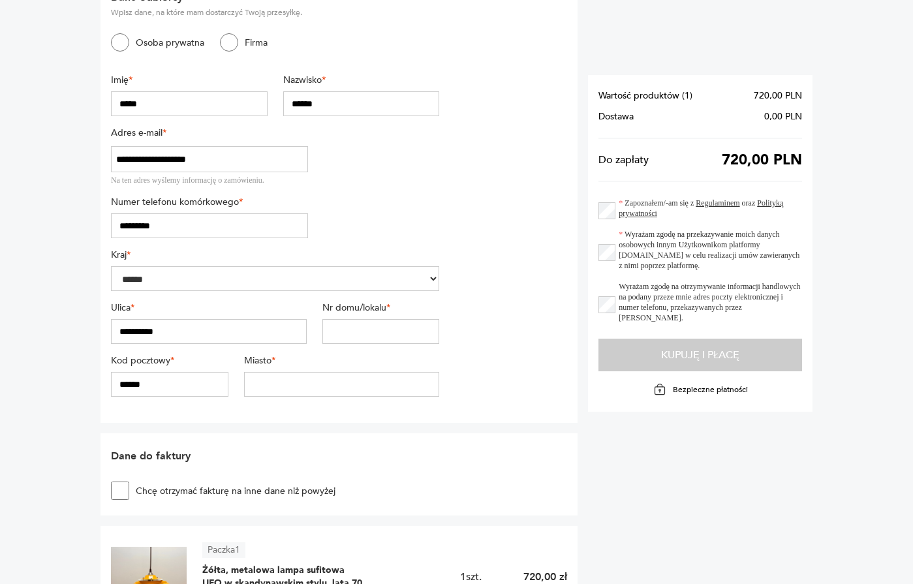 The height and width of the screenshot is (584, 913). I want to click on h2: Dane do faktury, so click(275, 456).